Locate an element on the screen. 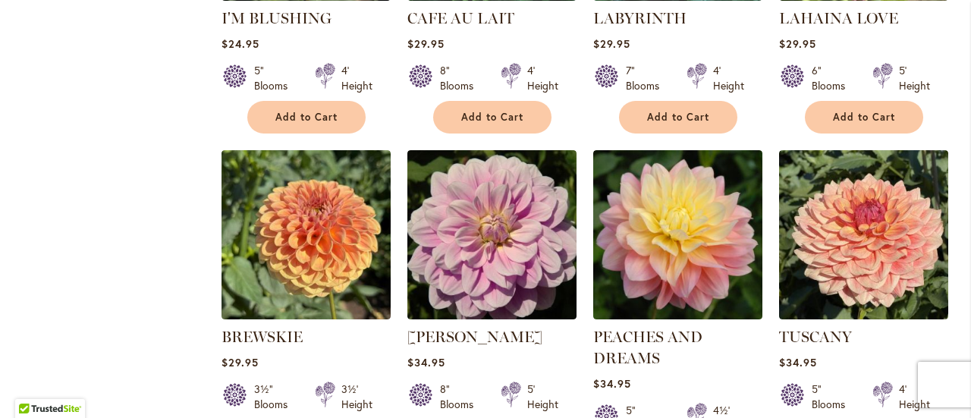 The width and height of the screenshot is (971, 418). a: Randi Dawn is located at coordinates (492, 315).